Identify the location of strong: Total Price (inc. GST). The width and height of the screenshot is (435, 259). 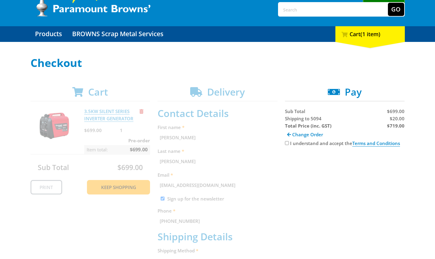
(308, 126).